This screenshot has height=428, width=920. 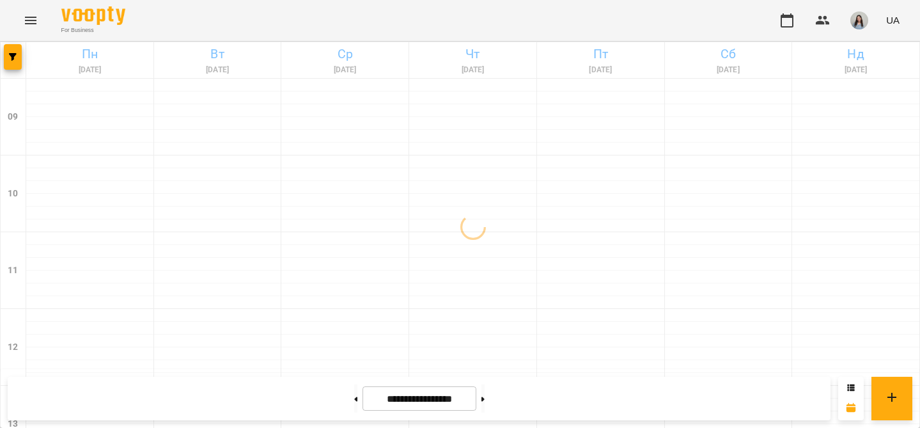 What do you see at coordinates (855, 54) in the screenshot?
I see `h6: Нд` at bounding box center [855, 54].